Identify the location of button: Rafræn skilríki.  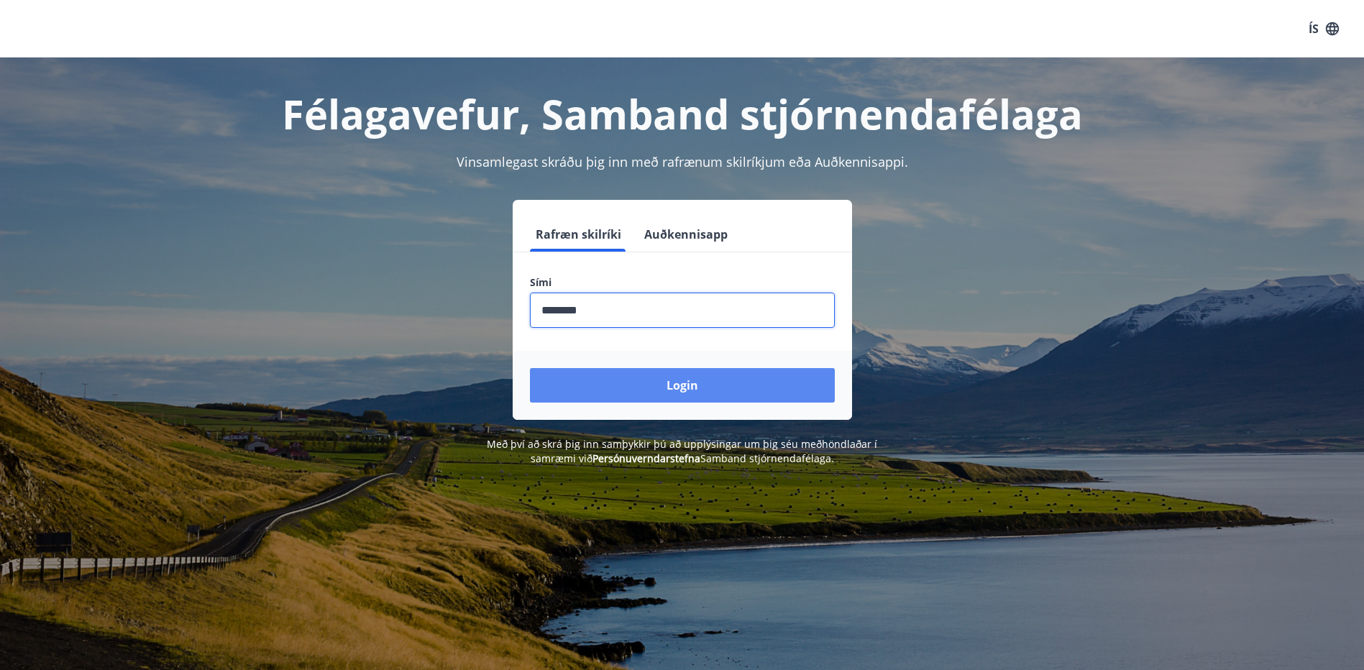
(578, 234).